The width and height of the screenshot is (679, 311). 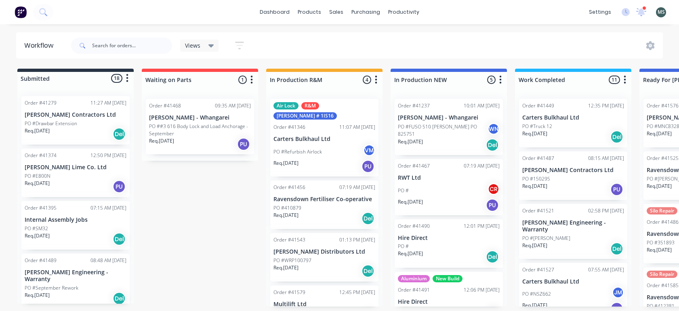 What do you see at coordinates (21, 12) in the screenshot?
I see `img: Factory` at bounding box center [21, 12].